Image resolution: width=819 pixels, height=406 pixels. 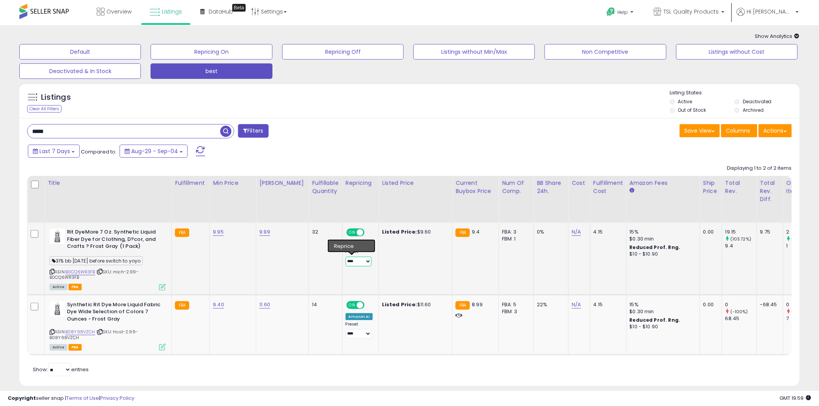 I want to click on button: Listings without Min/Max, so click(x=474, y=52).